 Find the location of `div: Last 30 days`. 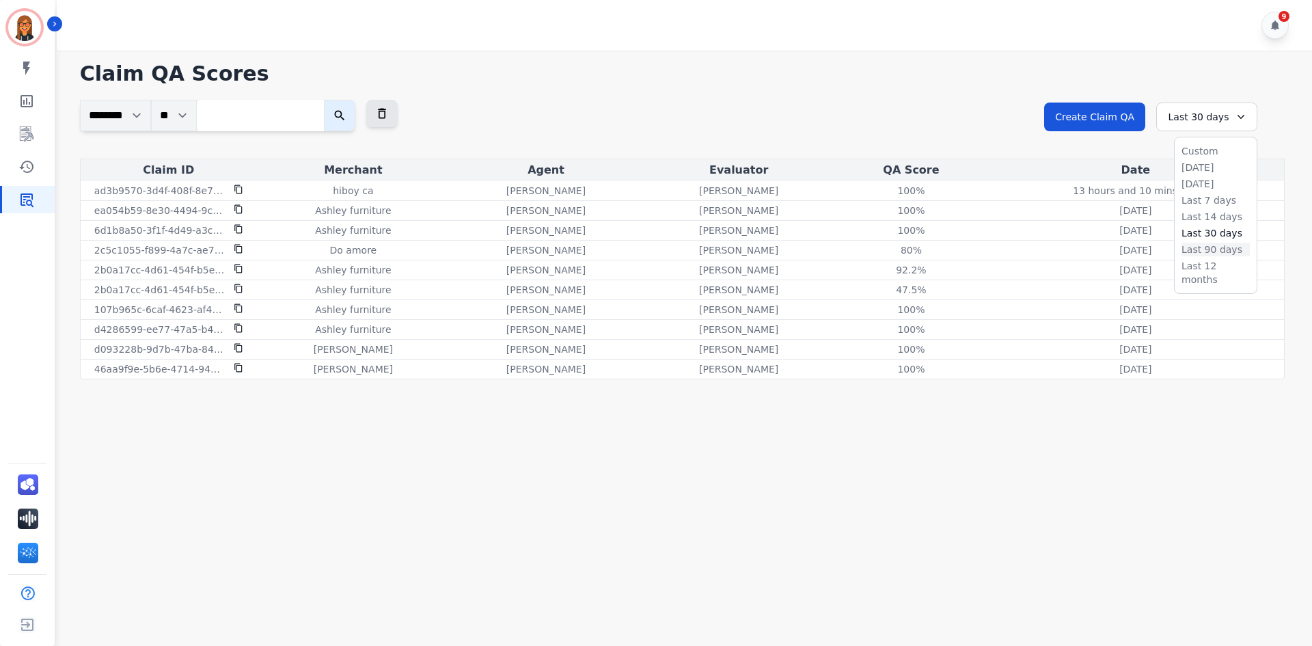

div: Last 30 days is located at coordinates (1207, 117).